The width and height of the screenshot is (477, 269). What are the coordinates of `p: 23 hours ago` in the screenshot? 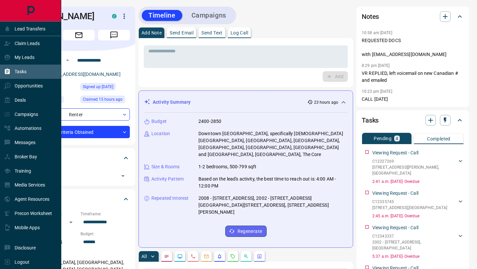 It's located at (326, 102).